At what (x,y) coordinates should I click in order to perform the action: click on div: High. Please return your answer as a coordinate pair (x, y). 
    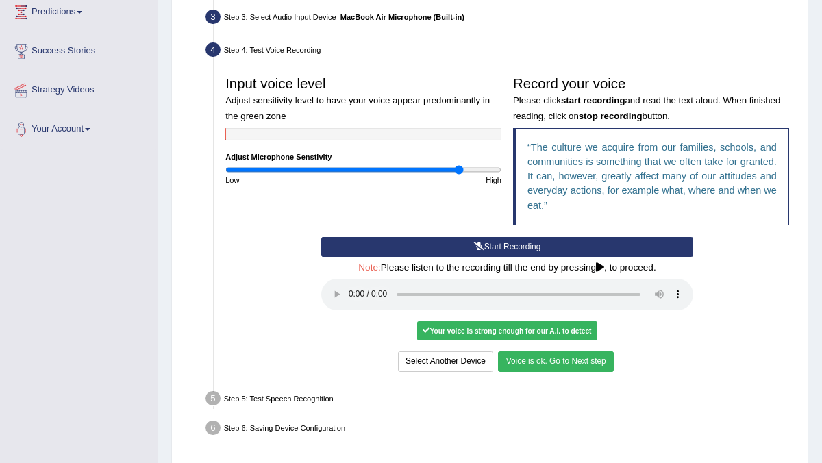
    Looking at the image, I should click on (436, 180).